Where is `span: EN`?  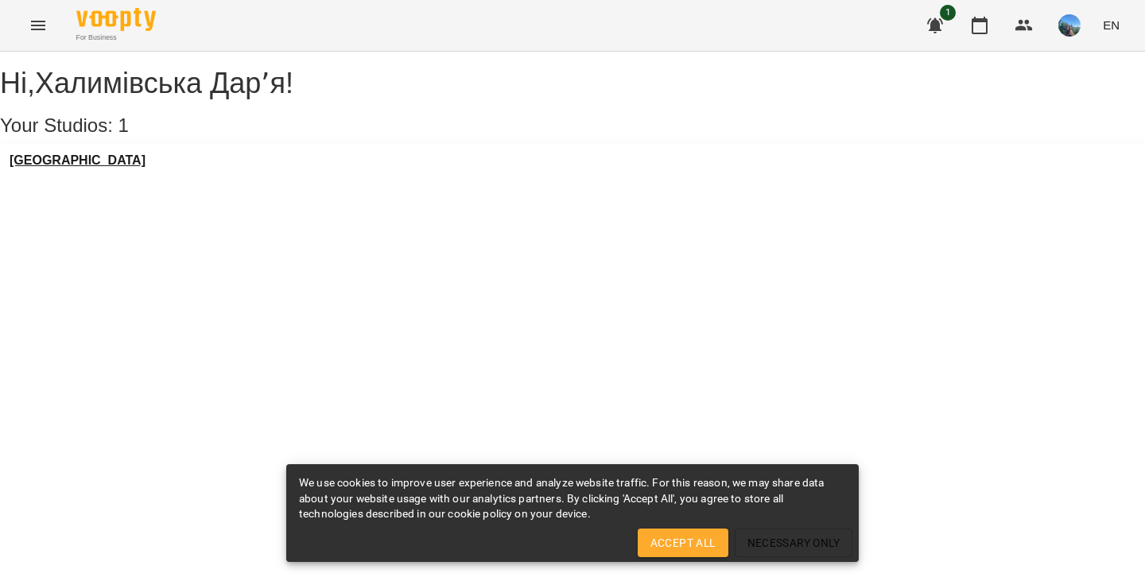 span: EN is located at coordinates (1111, 25).